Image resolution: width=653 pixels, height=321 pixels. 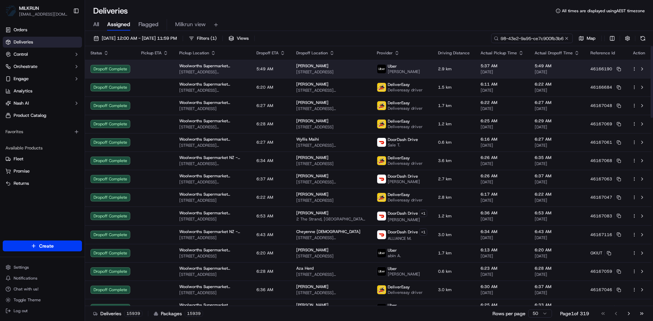 I want to click on button: Toggle Theme, so click(x=42, y=300).